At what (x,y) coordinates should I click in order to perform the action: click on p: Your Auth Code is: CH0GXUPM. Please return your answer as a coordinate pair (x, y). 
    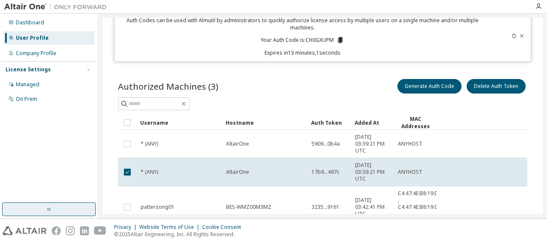
    Looking at the image, I should click on (302, 40).